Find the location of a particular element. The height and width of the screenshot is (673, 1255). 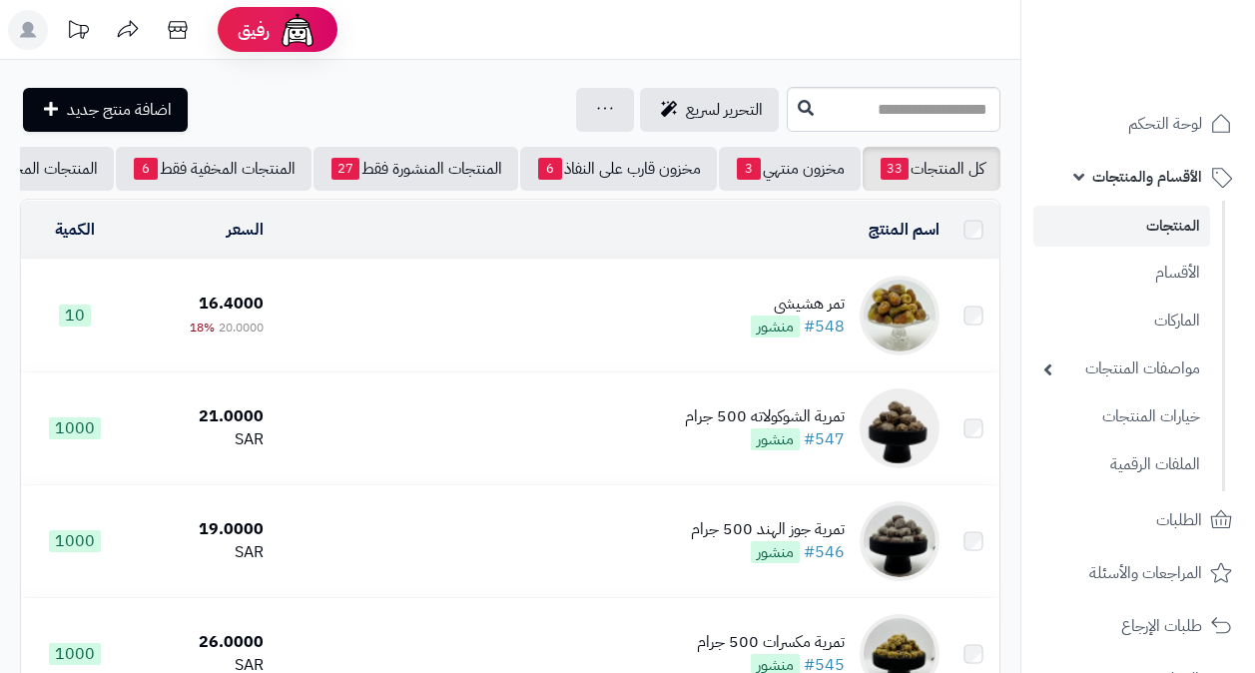

span: لوحة التحكم is located at coordinates (1166, 124).